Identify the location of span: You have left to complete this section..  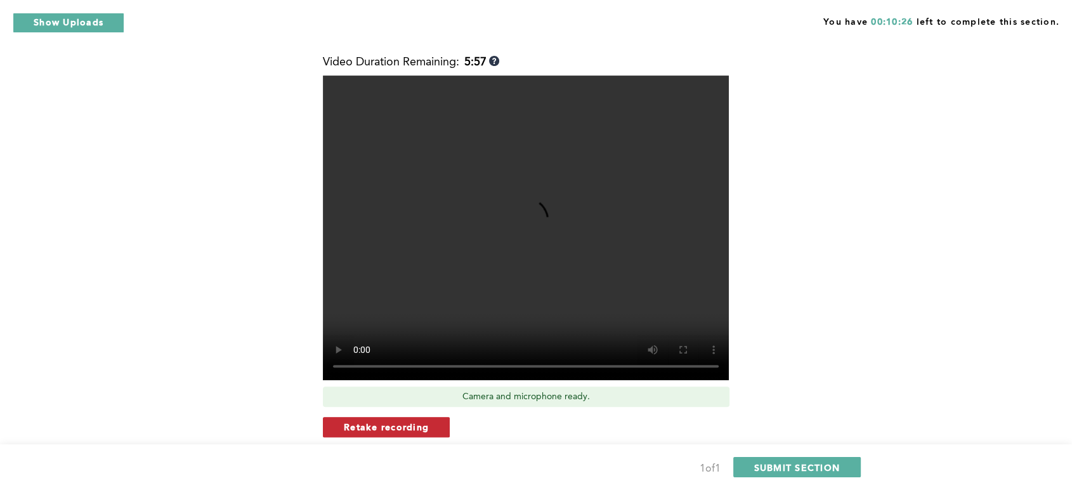
(942, 20).